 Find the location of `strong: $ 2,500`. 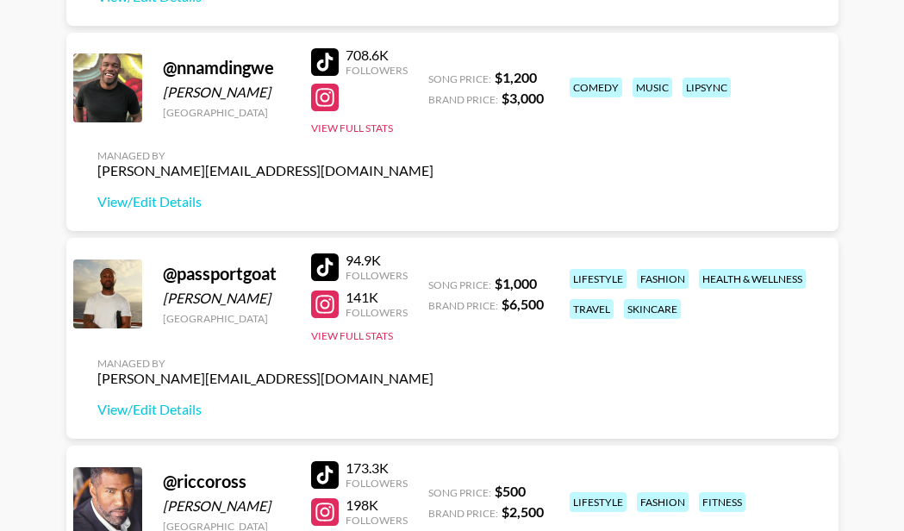

strong: $ 2,500 is located at coordinates (522, 511).